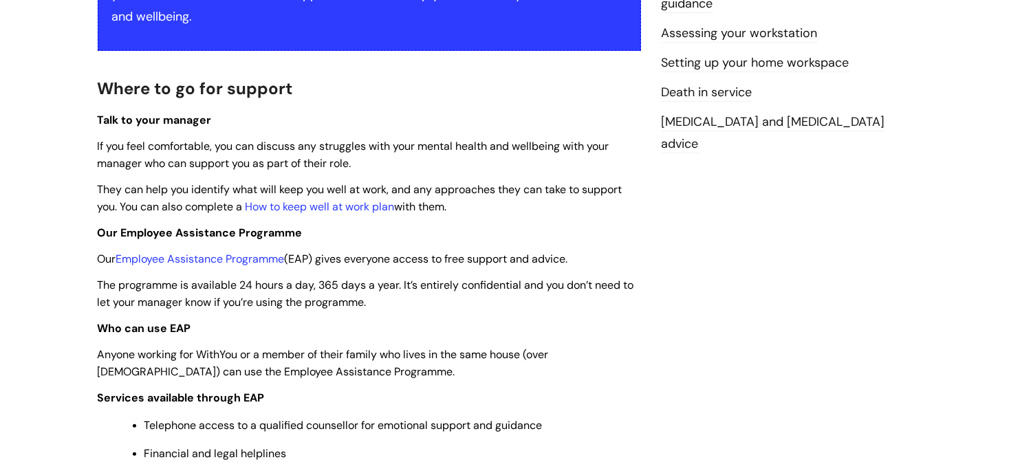  I want to click on a: How to keep well at work plan, so click(320, 206).